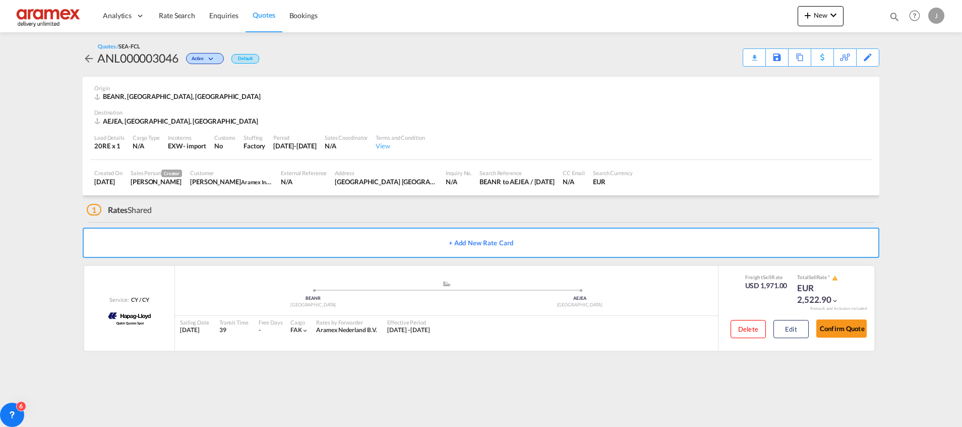 This screenshot has width=962, height=427. What do you see at coordinates (895, 19) in the screenshot?
I see `div: icon-magnify` at bounding box center [895, 19].